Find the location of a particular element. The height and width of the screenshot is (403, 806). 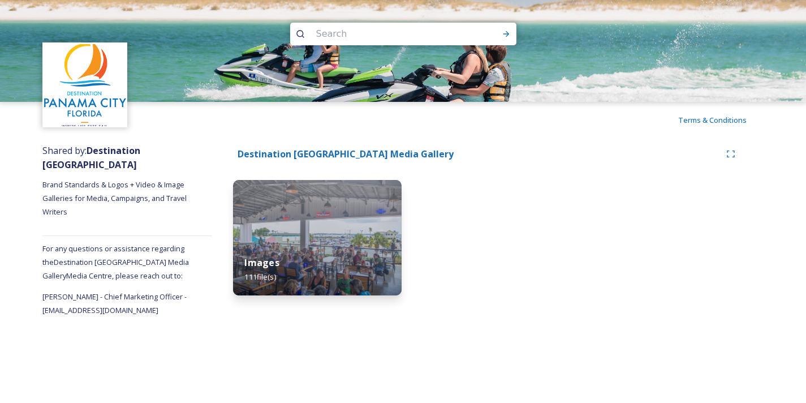

span: Shared by: is located at coordinates (91, 157).